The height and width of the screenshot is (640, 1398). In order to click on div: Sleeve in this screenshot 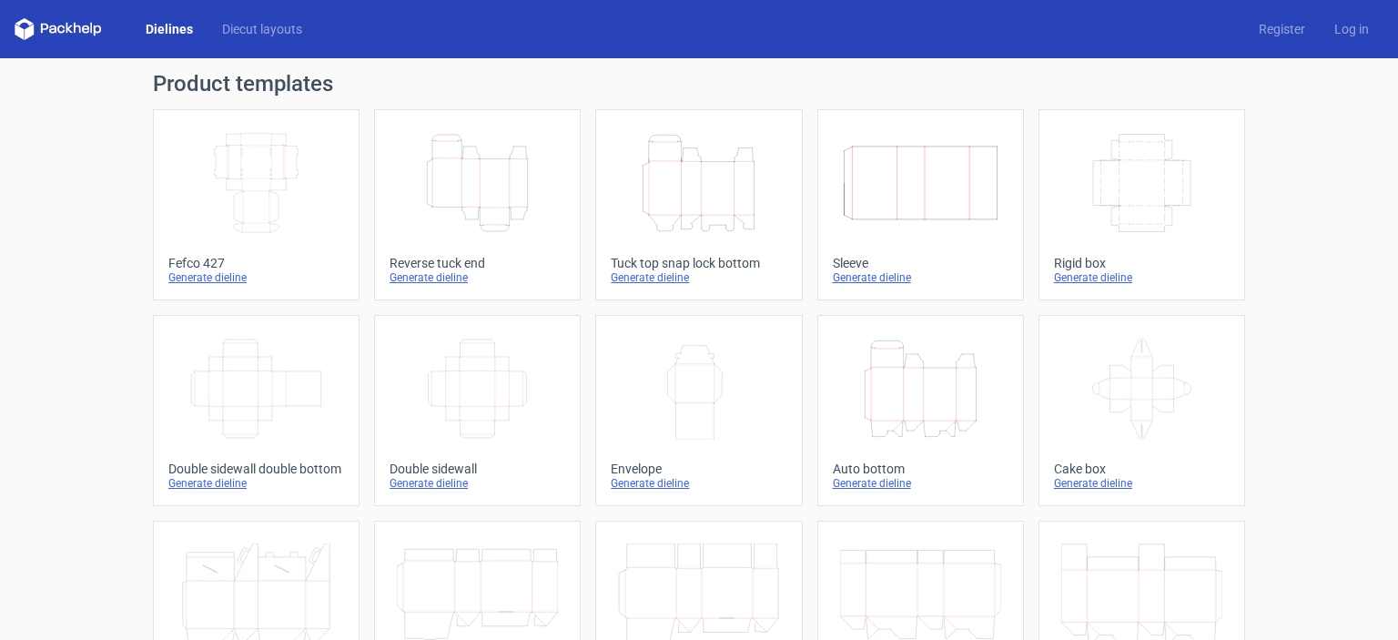, I will do `click(920, 263)`.